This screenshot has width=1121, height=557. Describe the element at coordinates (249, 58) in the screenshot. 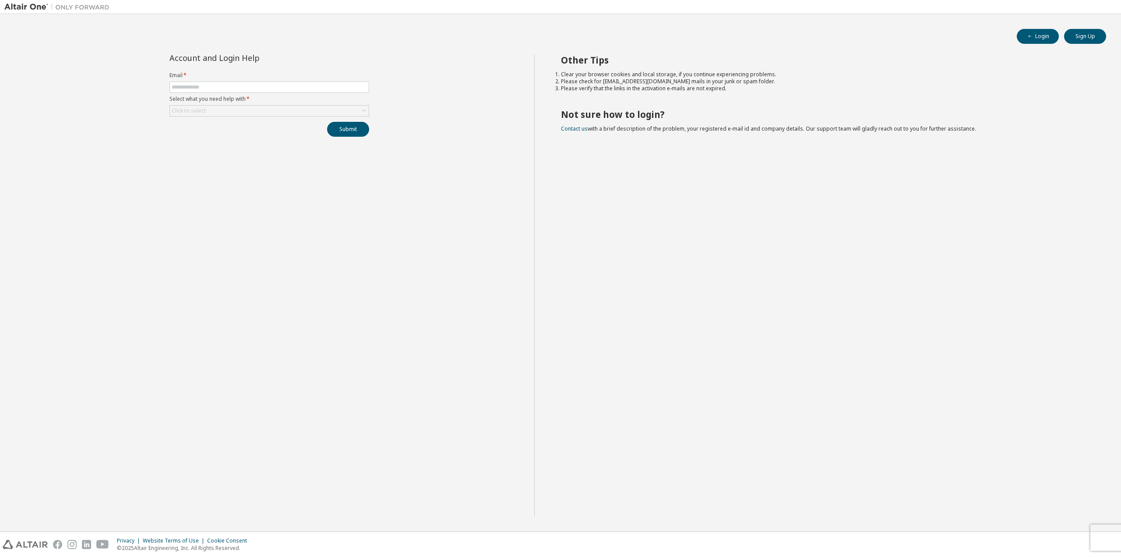

I see `div: Account and Login Help` at that location.